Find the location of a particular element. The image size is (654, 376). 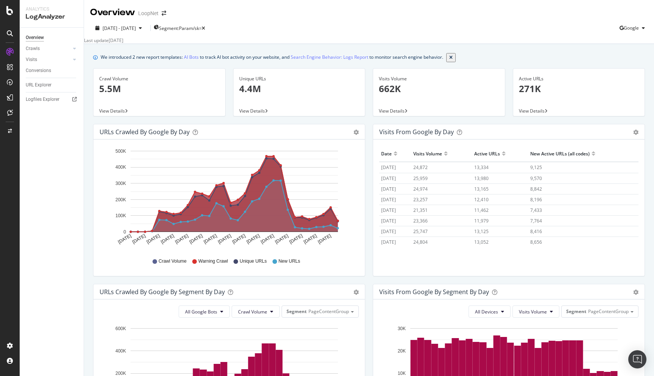

div: URLs Crawled by Google By Segment By Day is located at coordinates (162, 292).